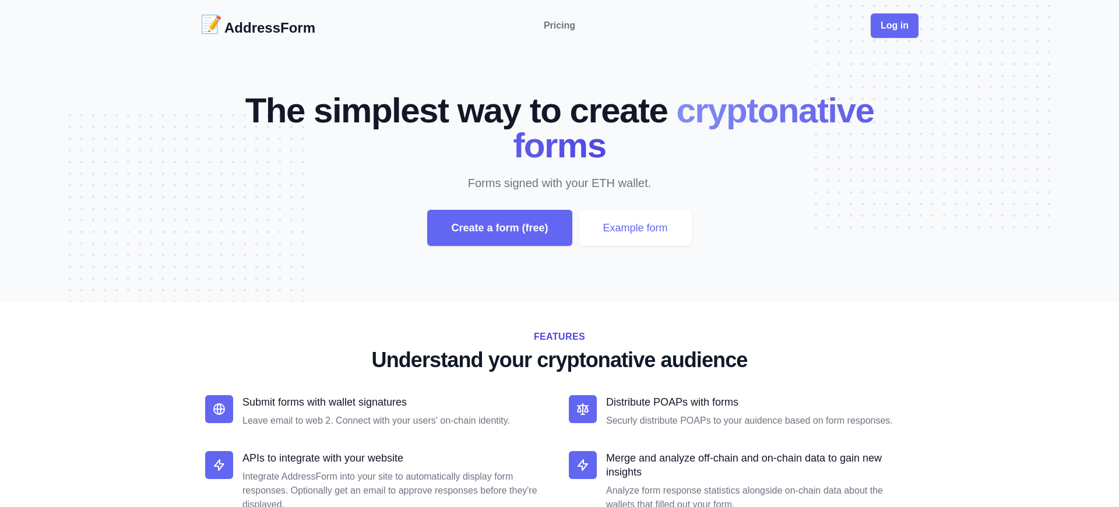 The width and height of the screenshot is (1119, 507). I want to click on dd: Securly distribute POAPs to your auidence based on form responses., so click(760, 421).